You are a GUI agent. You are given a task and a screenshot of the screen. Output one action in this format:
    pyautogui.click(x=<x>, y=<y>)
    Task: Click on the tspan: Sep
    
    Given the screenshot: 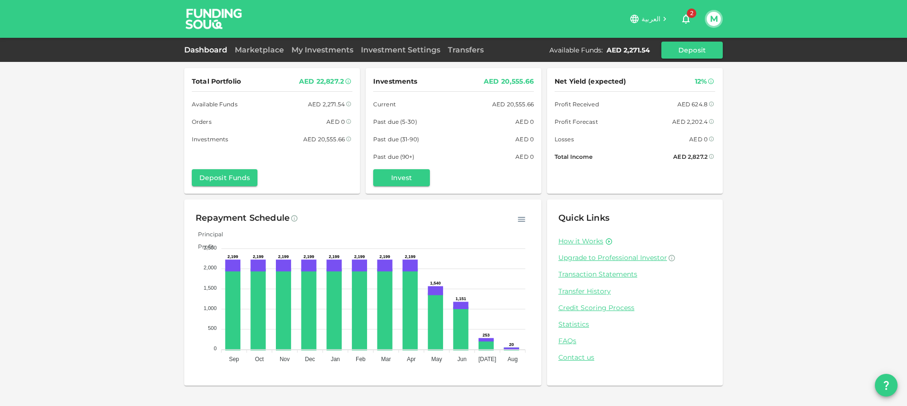 What is the action you would take?
    pyautogui.click(x=234, y=359)
    